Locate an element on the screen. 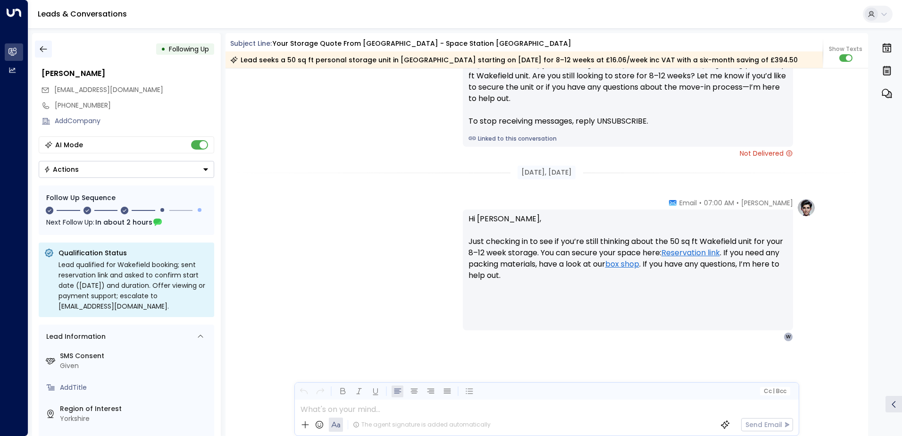  div: Actions is located at coordinates (61, 169).